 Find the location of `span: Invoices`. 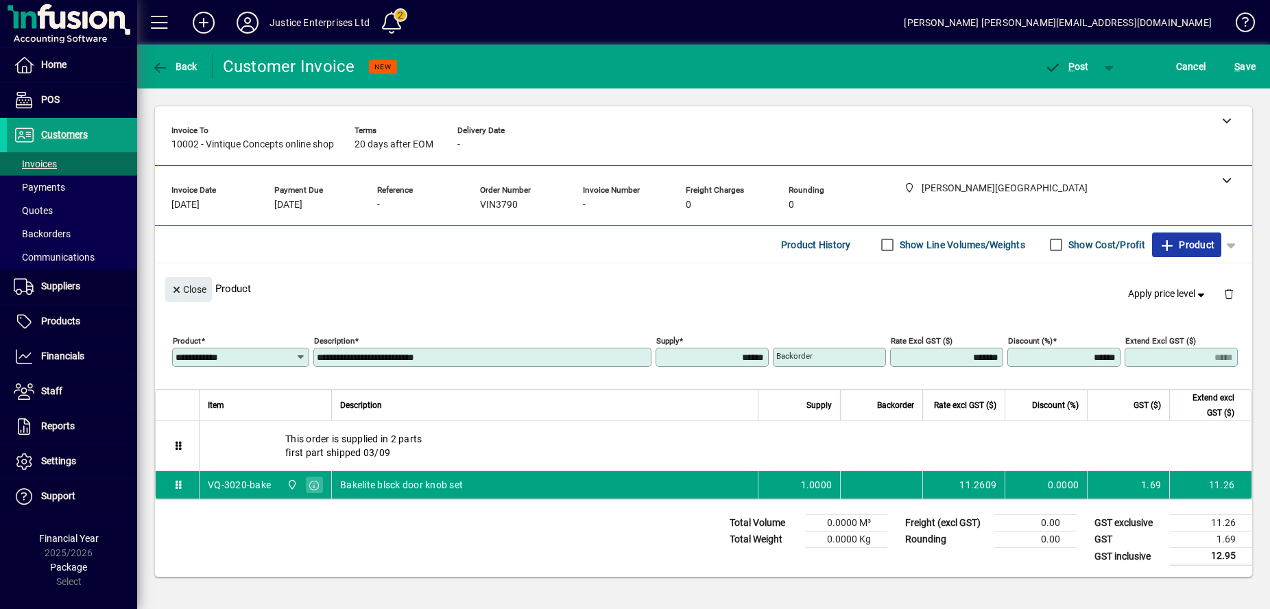

span: Invoices is located at coordinates (35, 164).